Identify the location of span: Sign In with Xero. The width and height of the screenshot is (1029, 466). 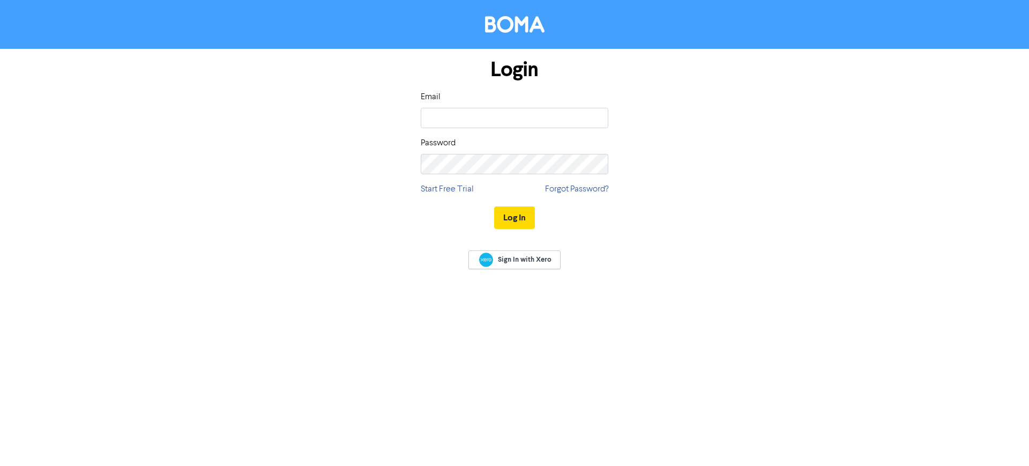
(525, 259).